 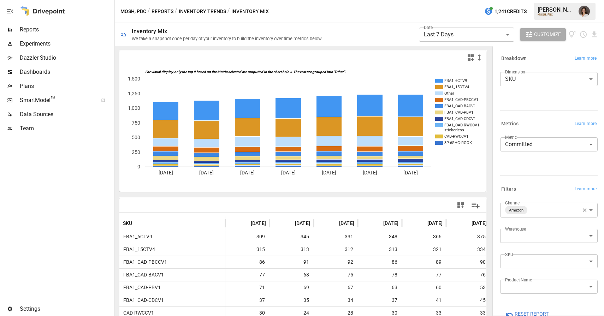 What do you see at coordinates (468, 262) in the screenshot?
I see `span: 90` at bounding box center [468, 262].